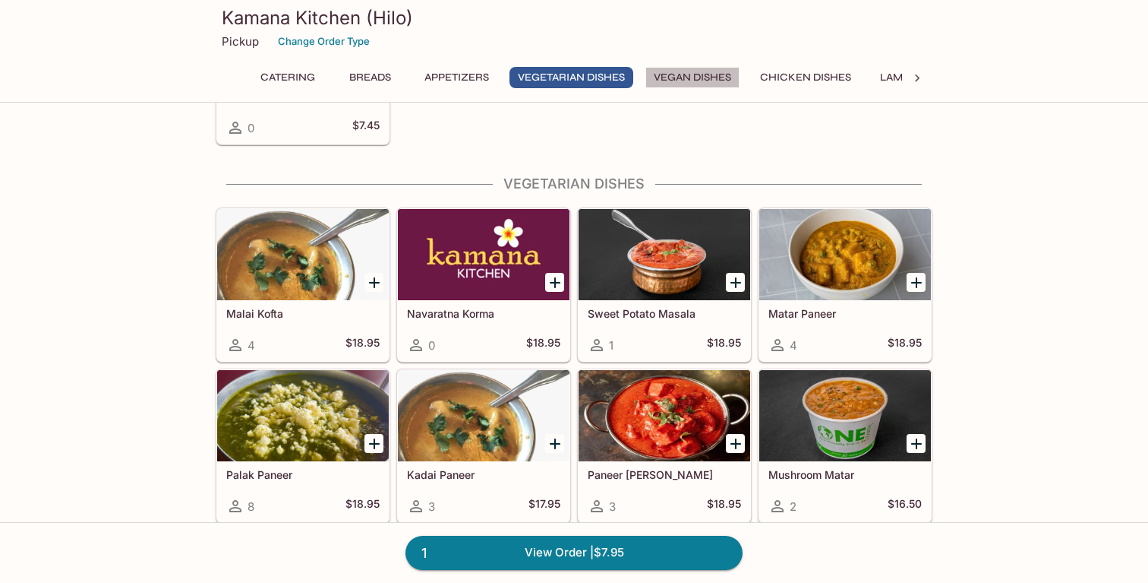  I want to click on div: Navaratna Korma, so click(484, 254).